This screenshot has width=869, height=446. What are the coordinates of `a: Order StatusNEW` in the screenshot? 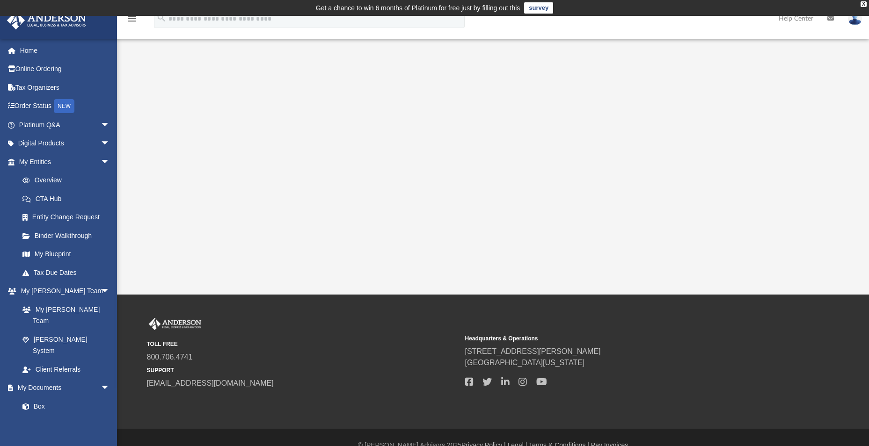 It's located at (65, 106).